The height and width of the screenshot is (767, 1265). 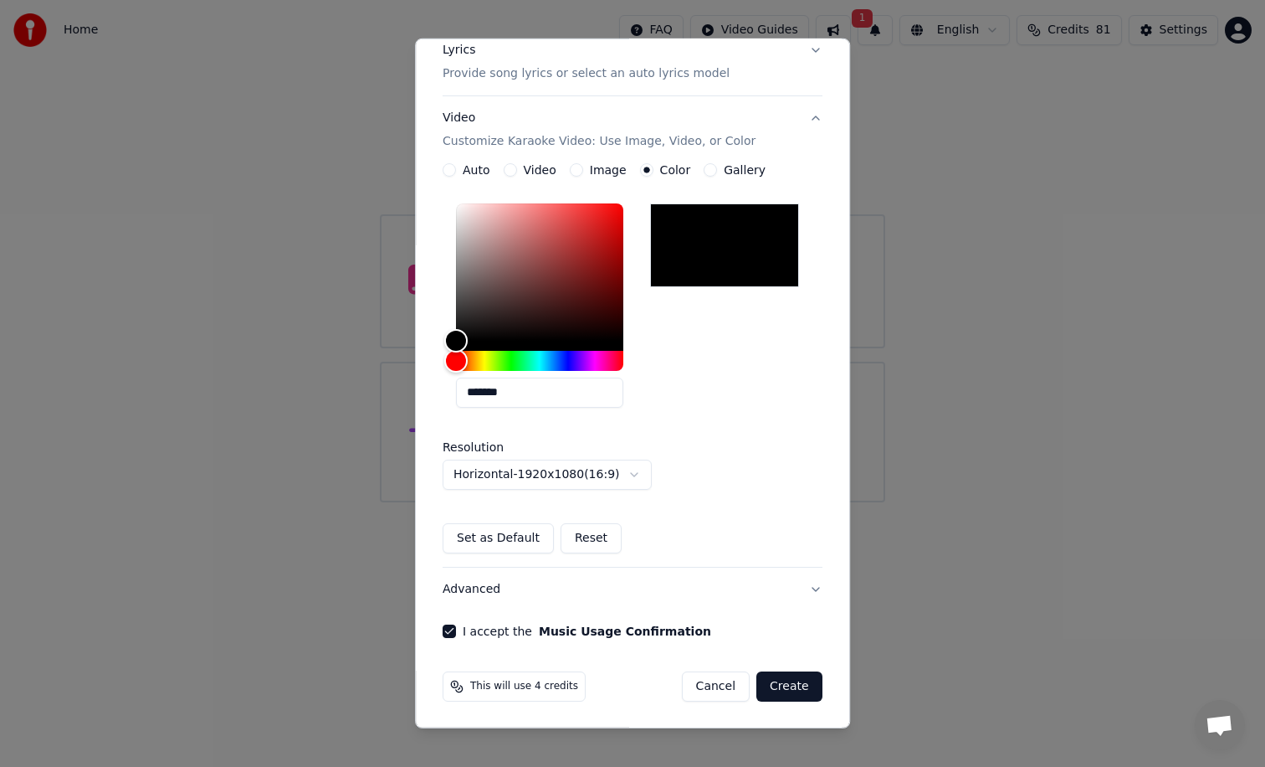 What do you see at coordinates (459, 50) in the screenshot?
I see `div: Lyrics` at bounding box center [459, 50].